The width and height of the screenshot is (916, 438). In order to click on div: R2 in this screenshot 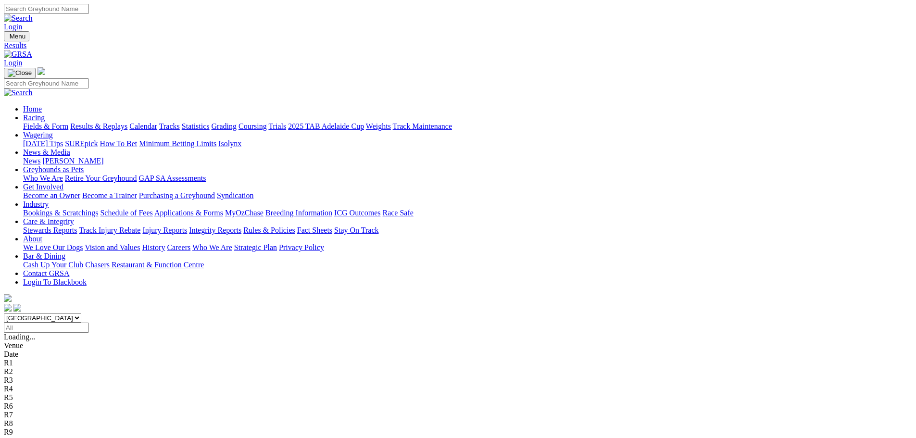, I will do `click(458, 372)`.